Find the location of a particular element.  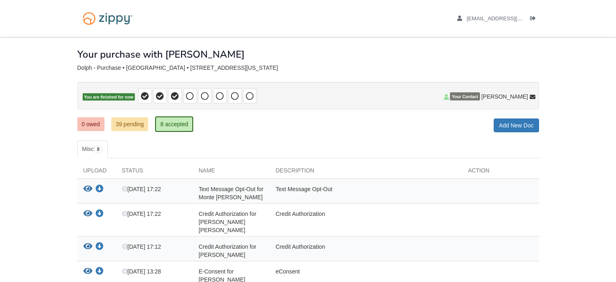

span: You are finished for now is located at coordinates (109, 97).